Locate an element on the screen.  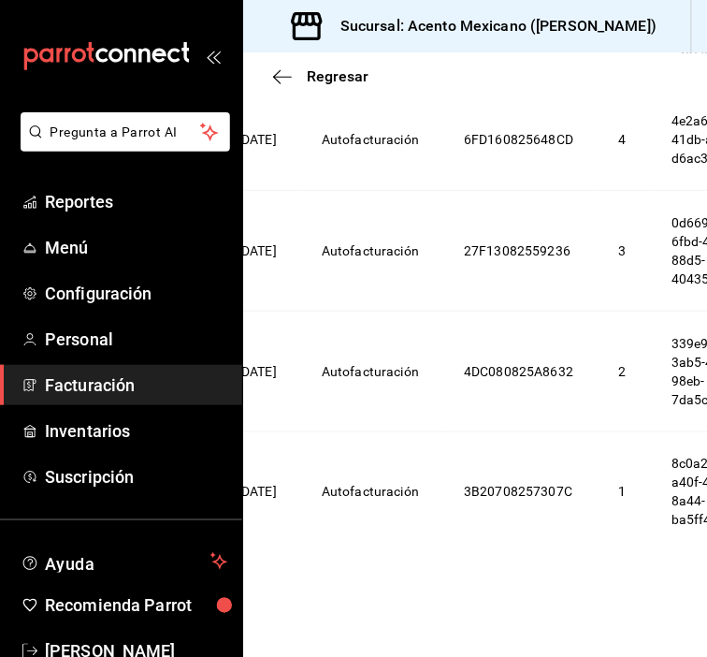
span: Facturación is located at coordinates (136, 384).